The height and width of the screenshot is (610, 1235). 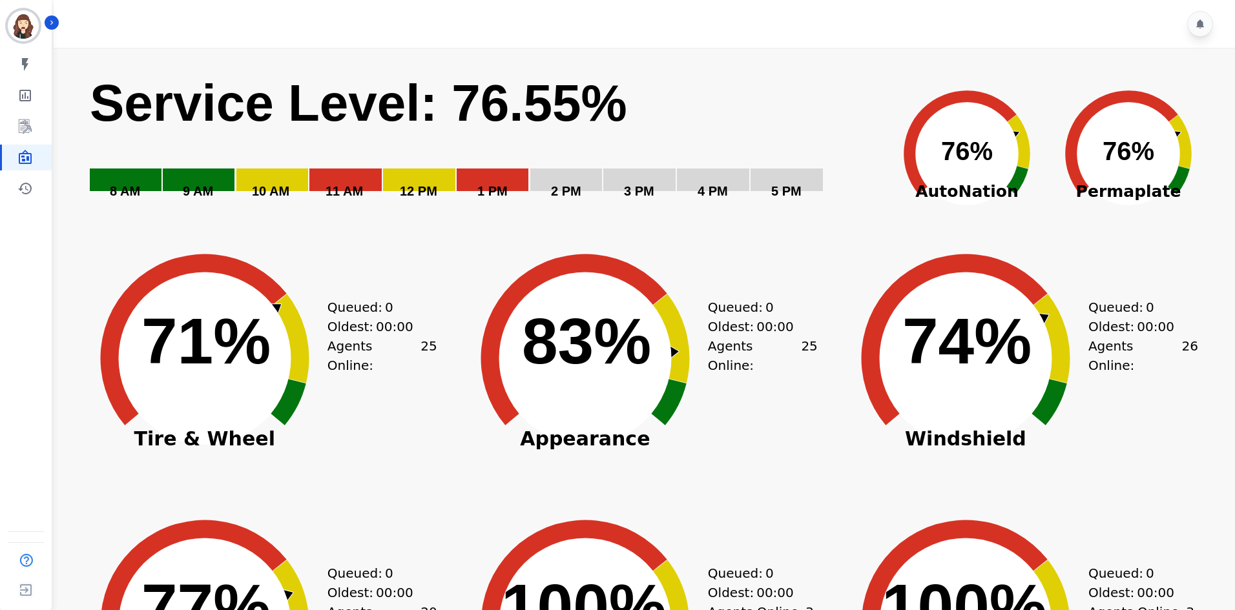 I want to click on span: Windshield, so click(x=966, y=439).